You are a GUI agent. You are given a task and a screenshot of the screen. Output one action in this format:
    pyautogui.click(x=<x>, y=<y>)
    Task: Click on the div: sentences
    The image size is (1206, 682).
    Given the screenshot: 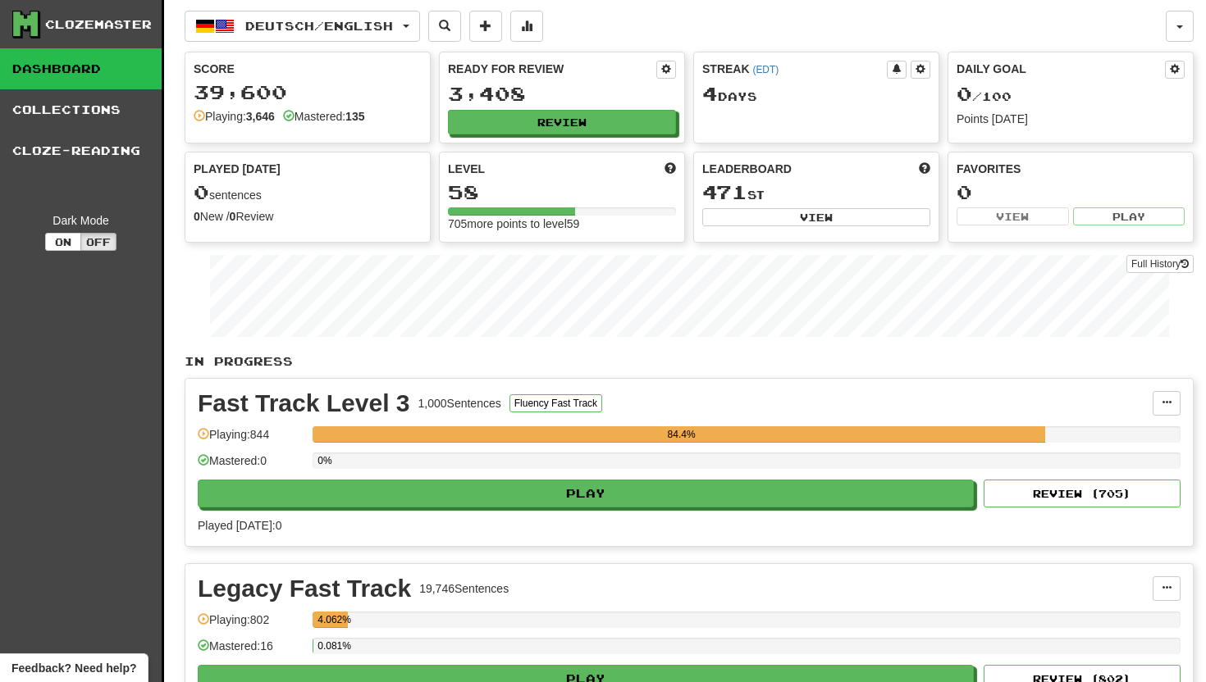 What is the action you would take?
    pyautogui.click(x=308, y=193)
    